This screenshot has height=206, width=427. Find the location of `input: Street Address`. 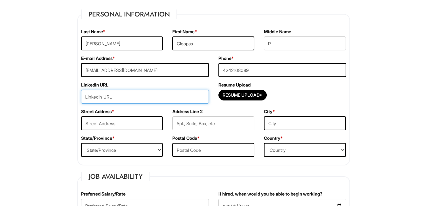

input: Street Address is located at coordinates (122, 124).